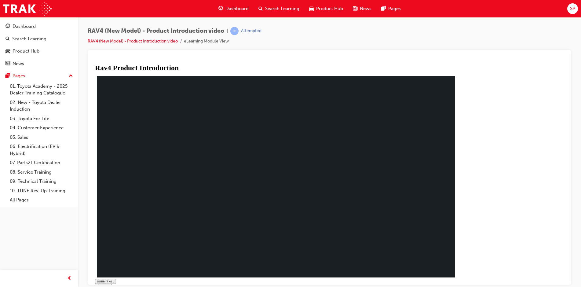 This screenshot has height=287, width=581. Describe the element at coordinates (234, 31) in the screenshot. I see `span: learningRecordVerb_ATTEMPT-icon` at that location.